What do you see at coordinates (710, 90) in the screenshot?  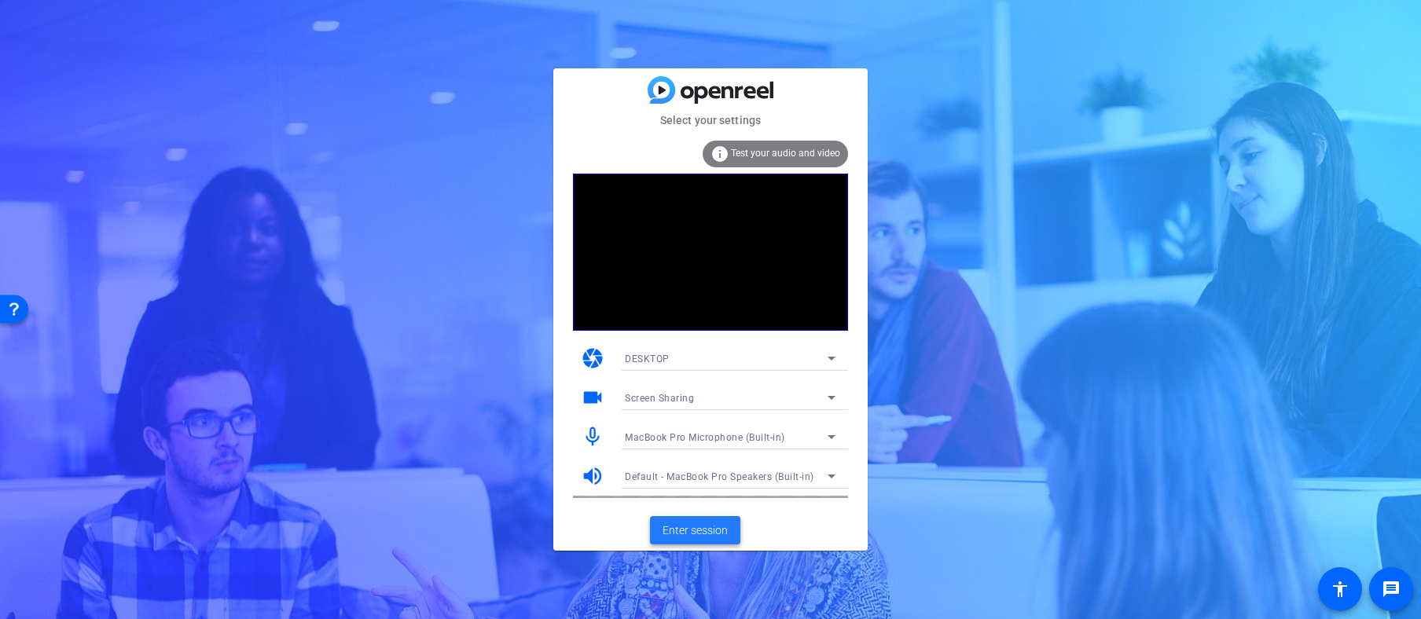 I see `img: blue-gradient.svg` at bounding box center [710, 90].